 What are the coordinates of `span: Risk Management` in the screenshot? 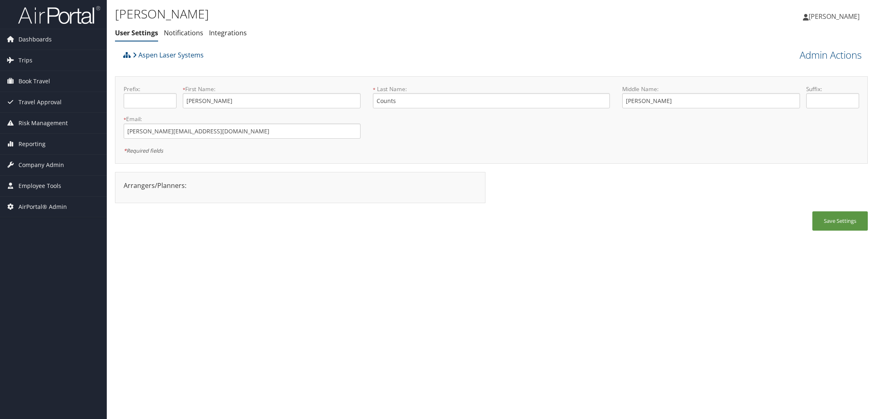 It's located at (43, 123).